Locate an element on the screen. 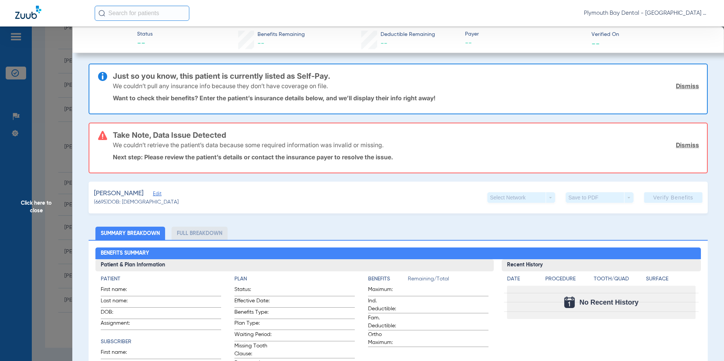 Image resolution: width=724 pixels, height=361 pixels. app-breakdown-title: Date is located at coordinates (523, 281).